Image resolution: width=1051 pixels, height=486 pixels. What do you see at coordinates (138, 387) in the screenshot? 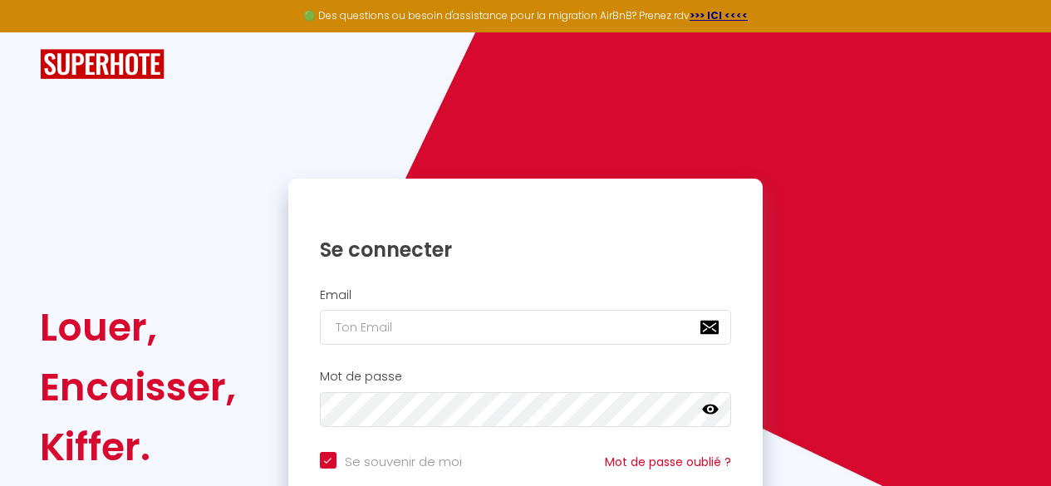
I see `div: Encaisser,` at bounding box center [138, 387].